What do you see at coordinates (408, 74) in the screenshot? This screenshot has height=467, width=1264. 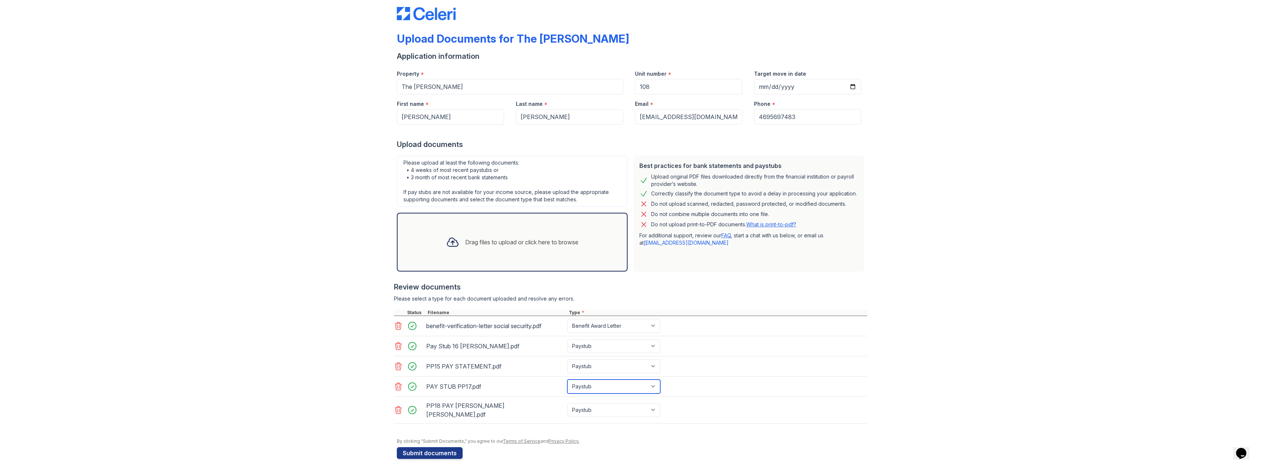 I see `label: Property` at bounding box center [408, 74].